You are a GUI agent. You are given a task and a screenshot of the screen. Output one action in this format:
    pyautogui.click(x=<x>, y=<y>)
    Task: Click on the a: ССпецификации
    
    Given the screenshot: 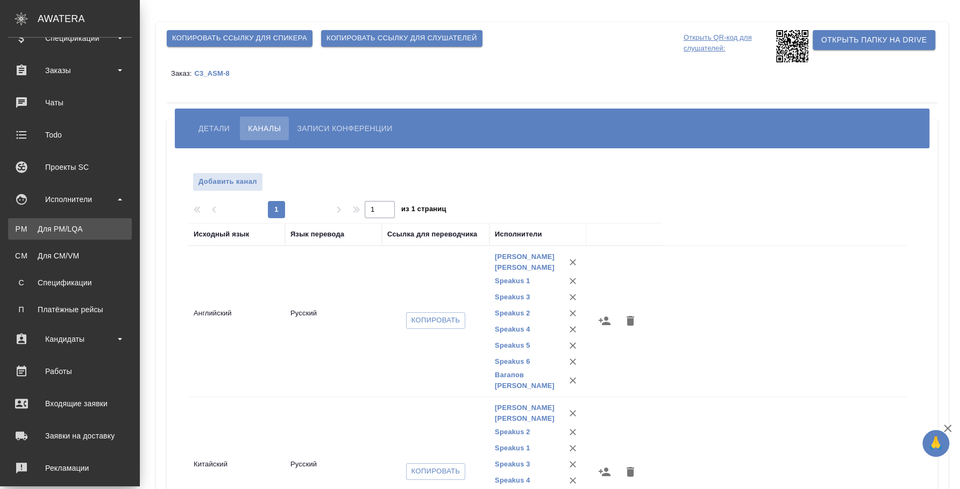 What is the action you would take?
    pyautogui.click(x=70, y=283)
    